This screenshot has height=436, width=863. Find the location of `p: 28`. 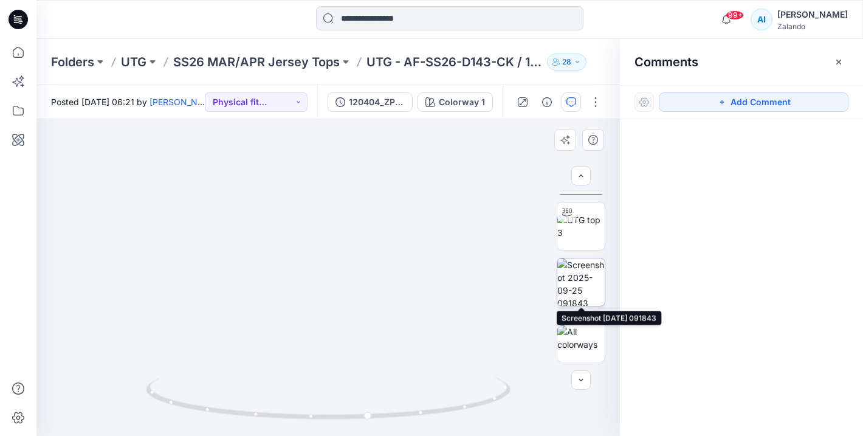

p: 28 is located at coordinates (566, 62).